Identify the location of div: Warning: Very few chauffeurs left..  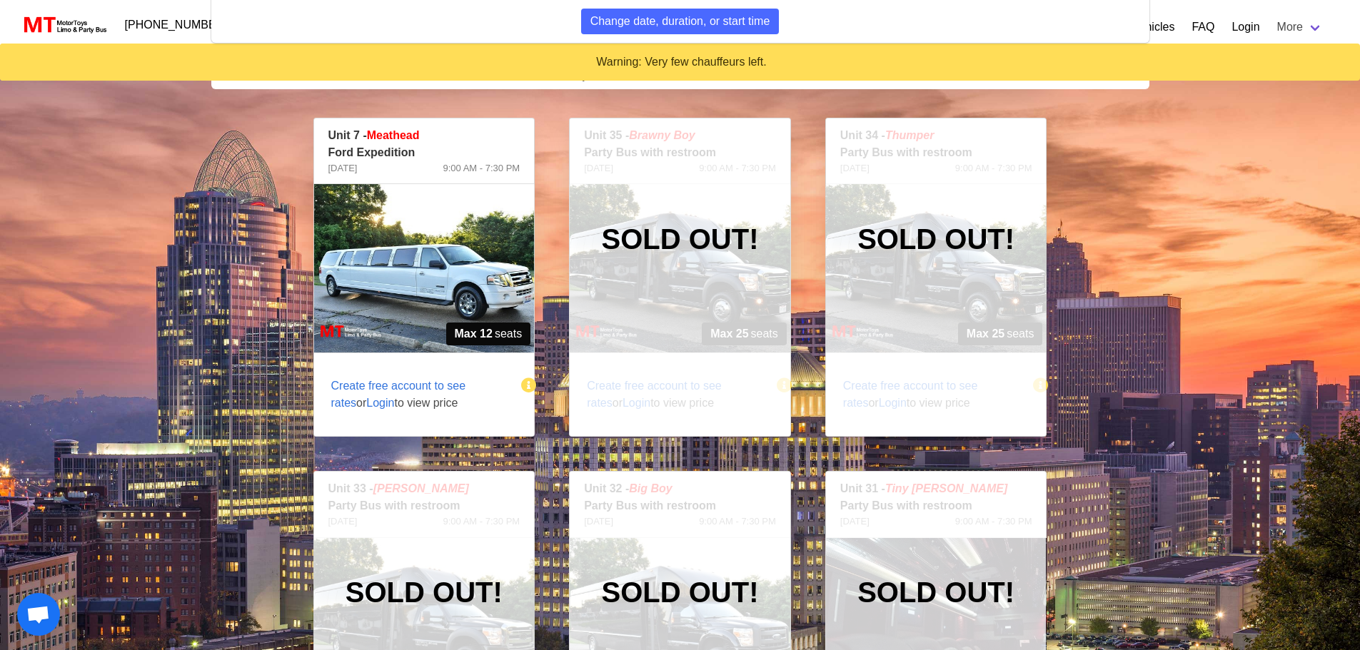
(681, 62).